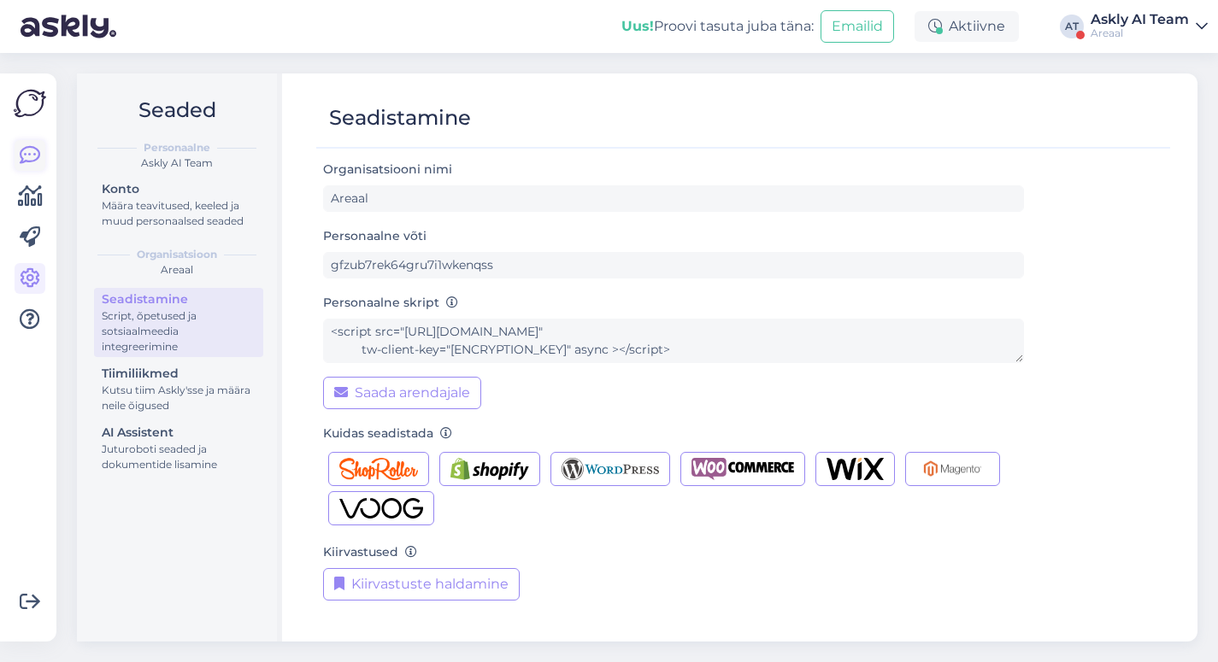 The height and width of the screenshot is (662, 1218). I want to click on img: Wordpress, so click(610, 469).